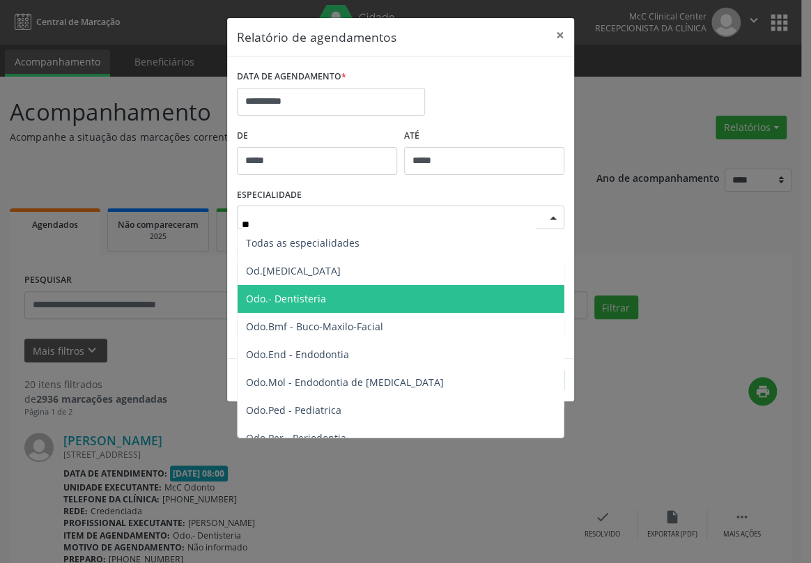 Image resolution: width=811 pixels, height=563 pixels. I want to click on label: ESPECIALIDADE, so click(269, 195).